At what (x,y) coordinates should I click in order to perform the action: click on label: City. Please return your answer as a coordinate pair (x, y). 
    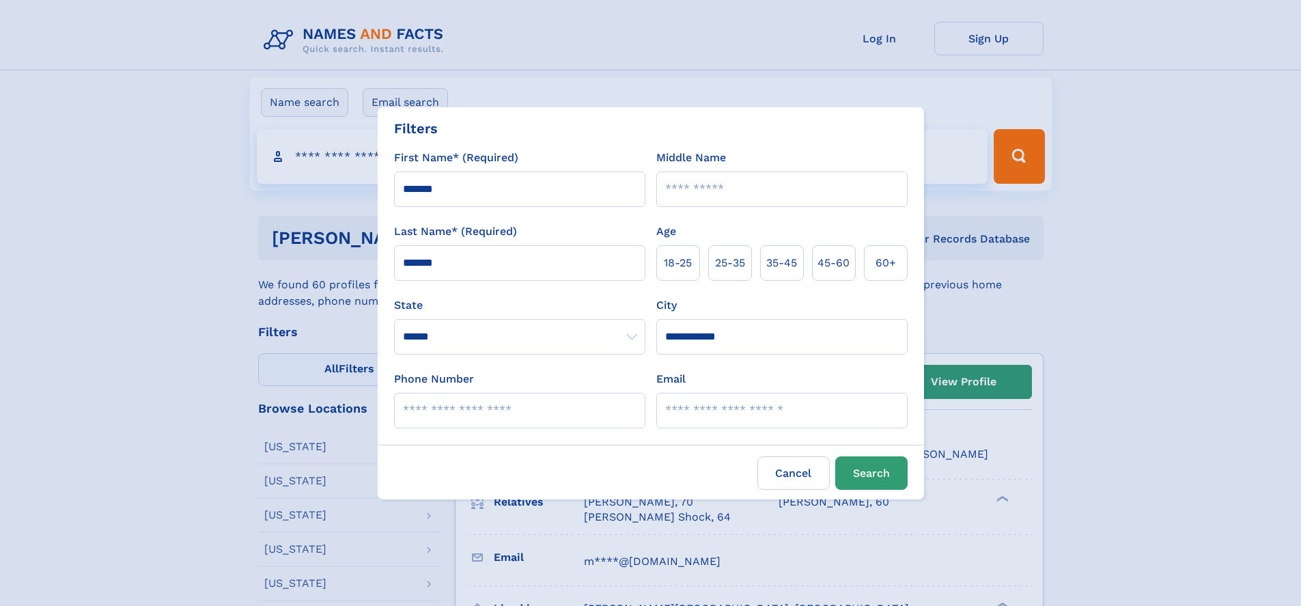
    Looking at the image, I should click on (667, 305).